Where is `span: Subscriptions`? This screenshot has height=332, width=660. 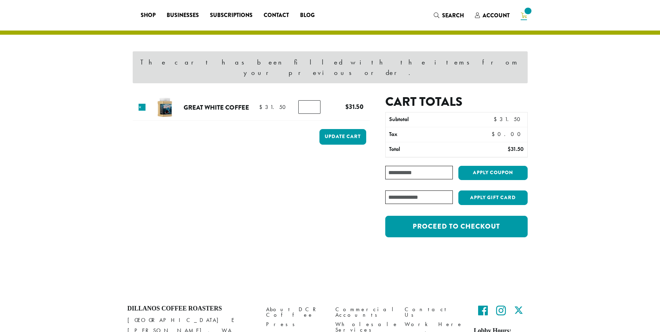
span: Subscriptions is located at coordinates (231, 15).